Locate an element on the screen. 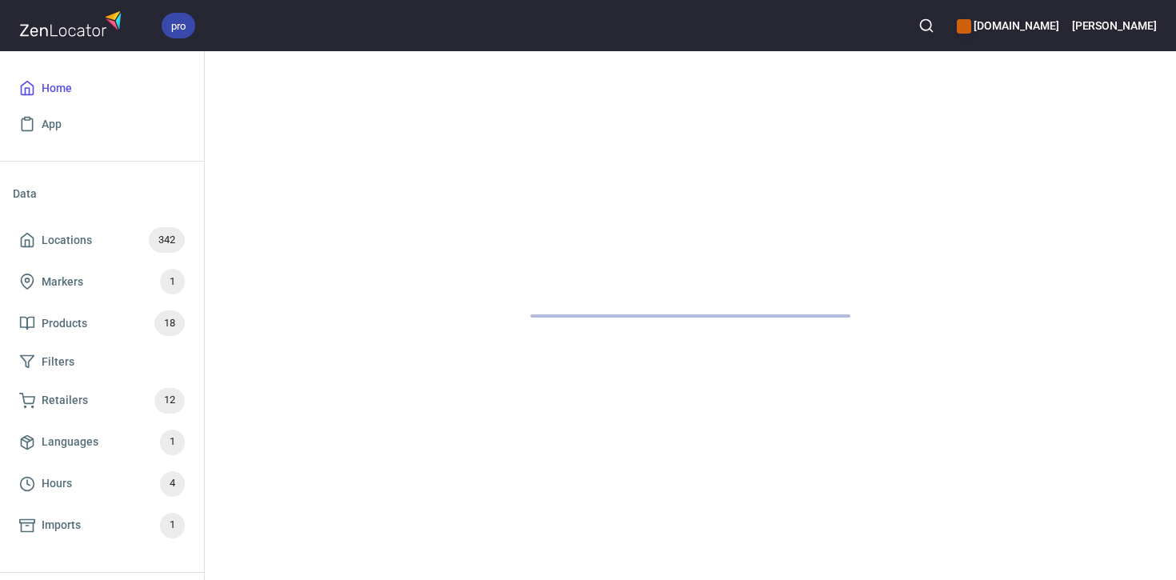 This screenshot has height=580, width=1176. span: 342 is located at coordinates (166, 240).